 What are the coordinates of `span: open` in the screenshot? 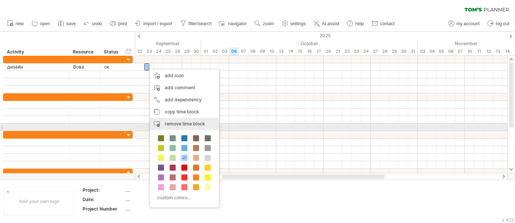 It's located at (45, 24).